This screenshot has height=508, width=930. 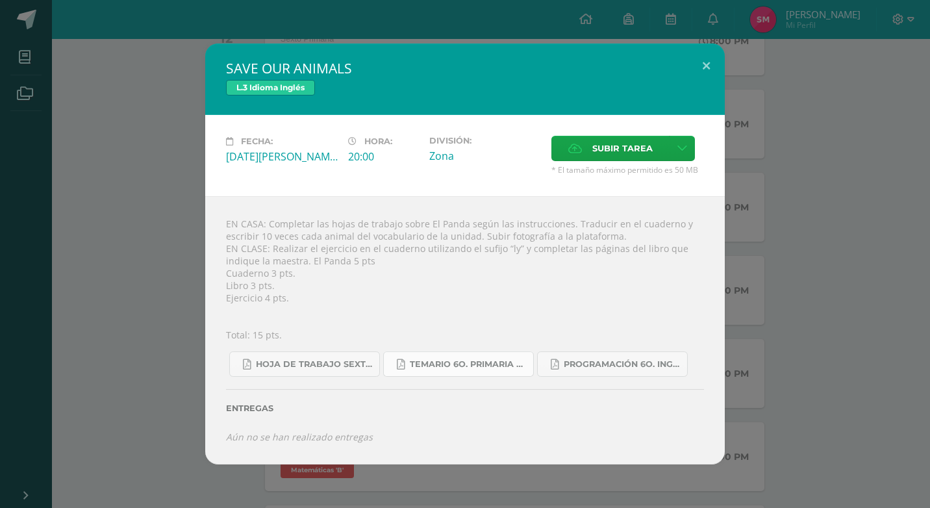 What do you see at coordinates (458, 364) in the screenshot?
I see `a: Temario 6o. primaria 4-2025.pdf` at bounding box center [458, 364].